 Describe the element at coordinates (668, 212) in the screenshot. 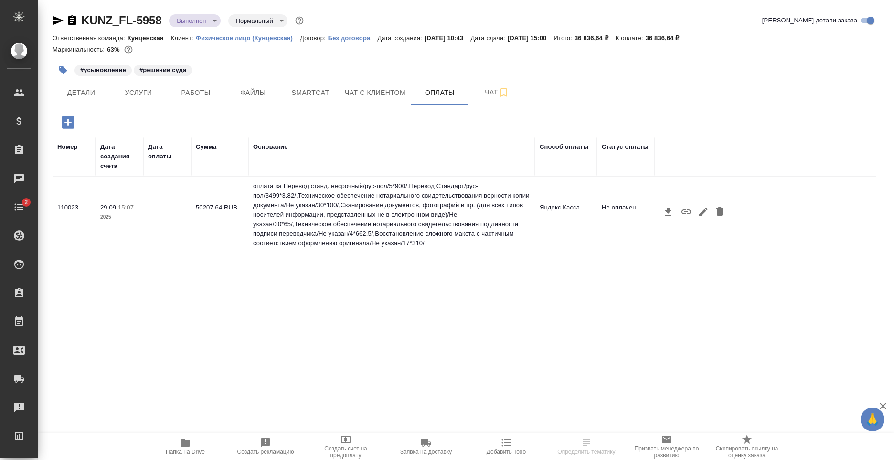

I see `button: Скачать` at that location.